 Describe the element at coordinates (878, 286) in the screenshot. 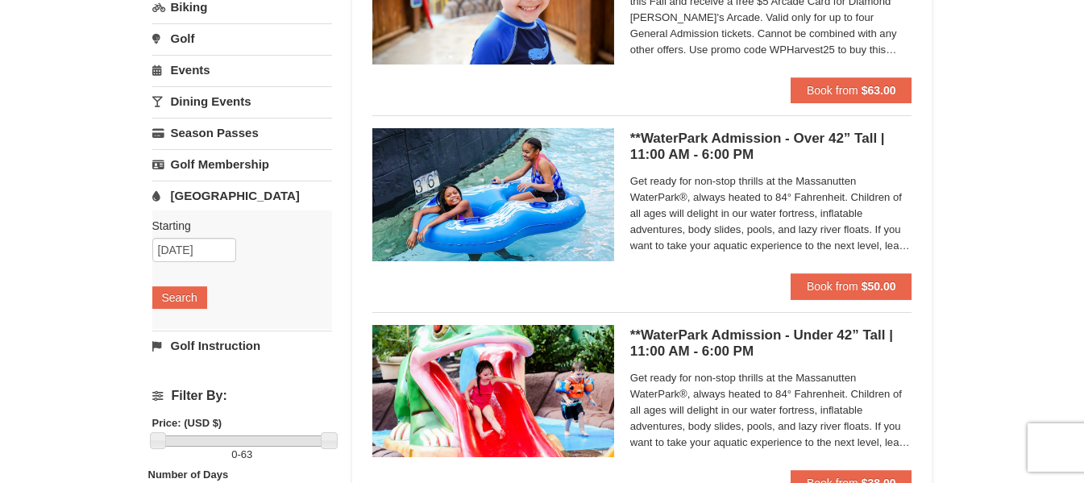

I see `strong: $50.00` at that location.